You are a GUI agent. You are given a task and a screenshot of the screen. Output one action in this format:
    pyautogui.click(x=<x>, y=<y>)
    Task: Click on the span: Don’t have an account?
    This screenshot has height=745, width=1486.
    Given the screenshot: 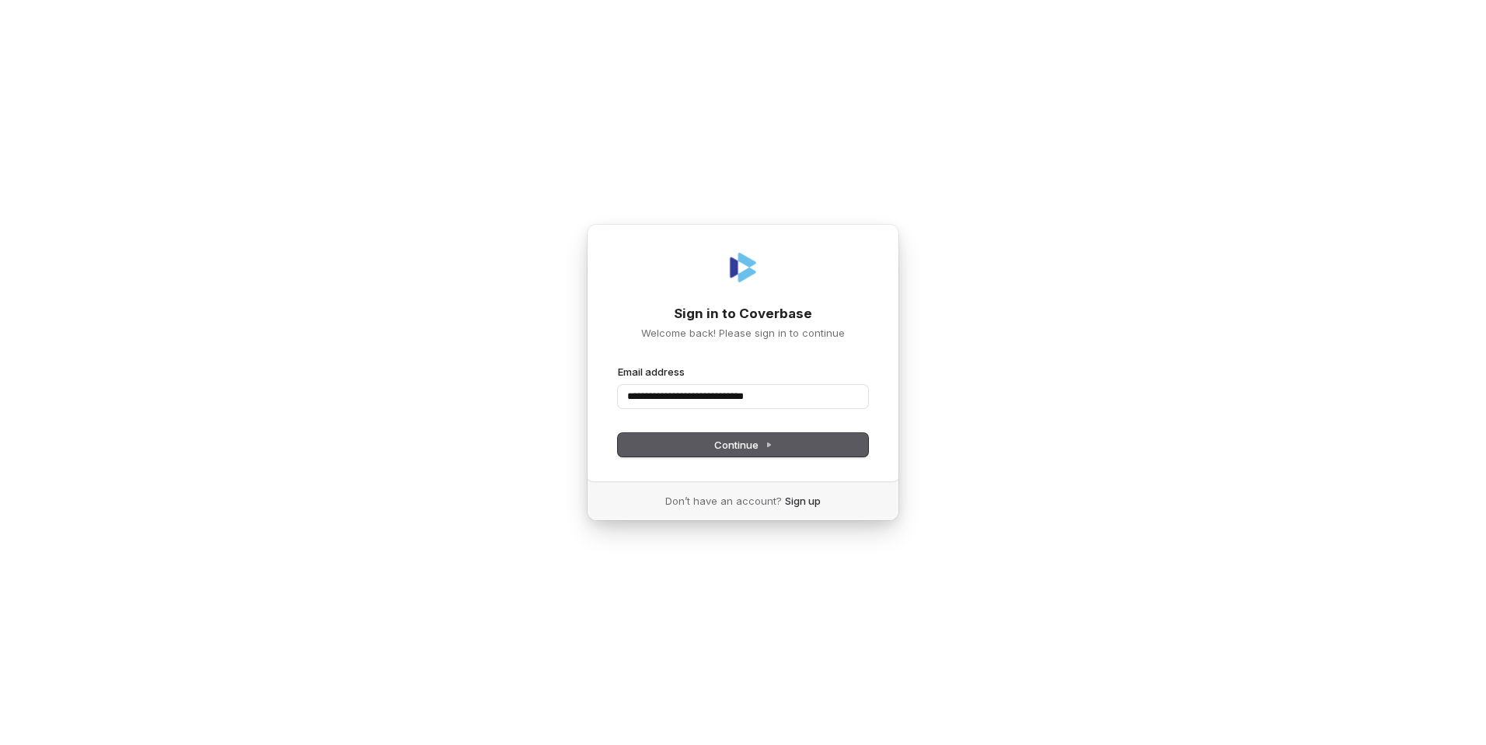 What is the action you would take?
    pyautogui.click(x=724, y=501)
    